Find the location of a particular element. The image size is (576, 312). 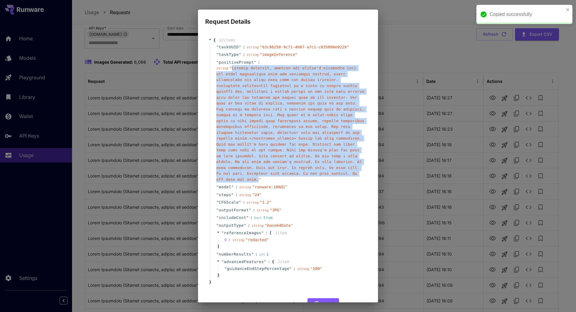

span: steps is located at coordinates (225, 195).